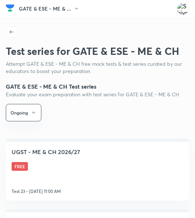 The height and width of the screenshot is (218, 195). I want to click on p: Evaluate your exam preparation with test series for GATE & ESE - ME & CH, so click(92, 94).